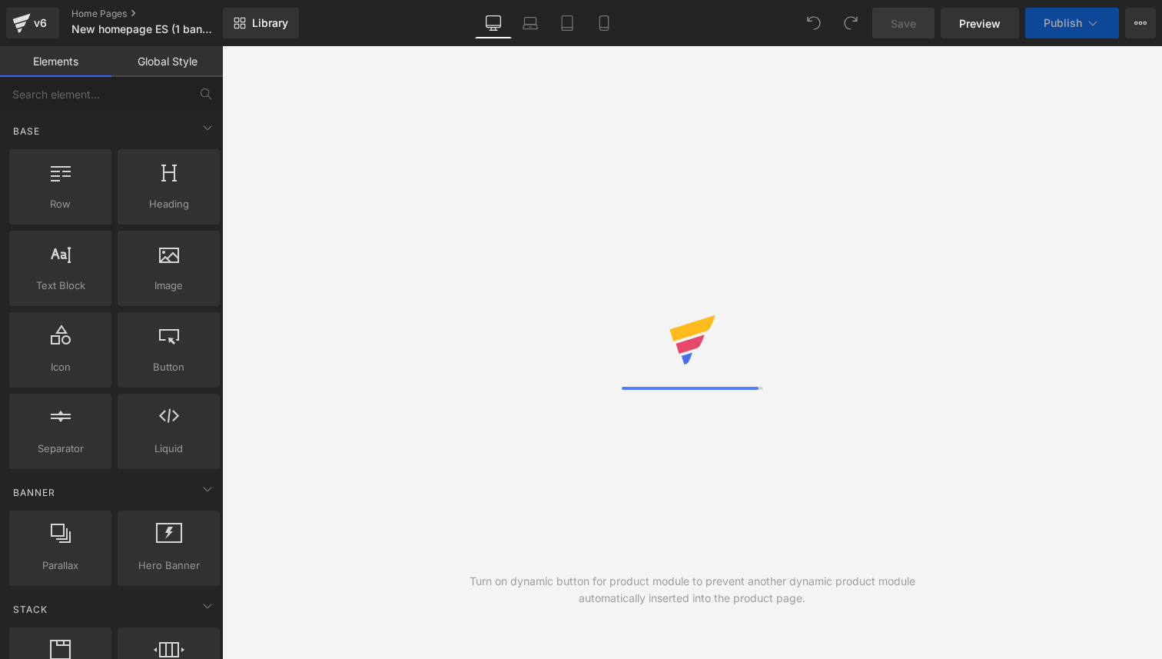  I want to click on span: Publish, so click(1063, 23).